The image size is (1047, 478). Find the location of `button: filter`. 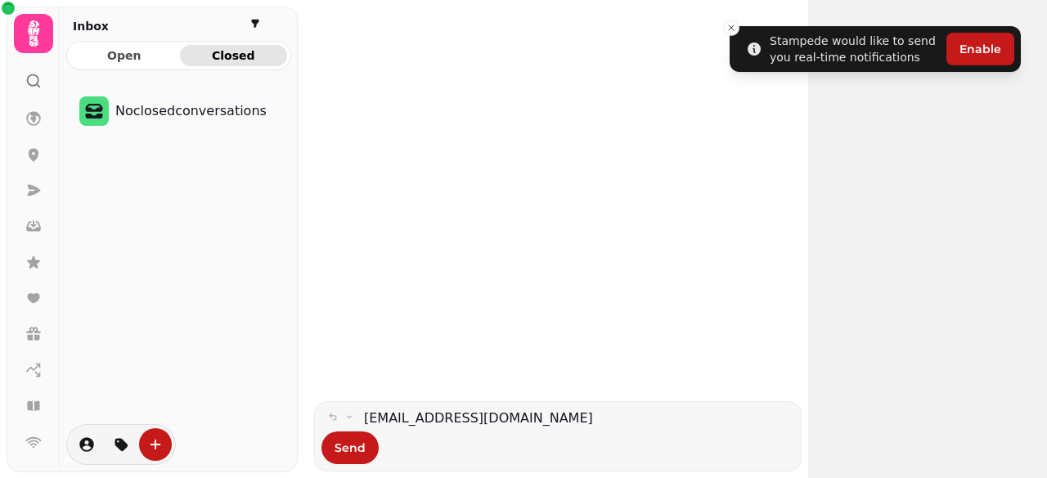

button: filter is located at coordinates (255, 24).